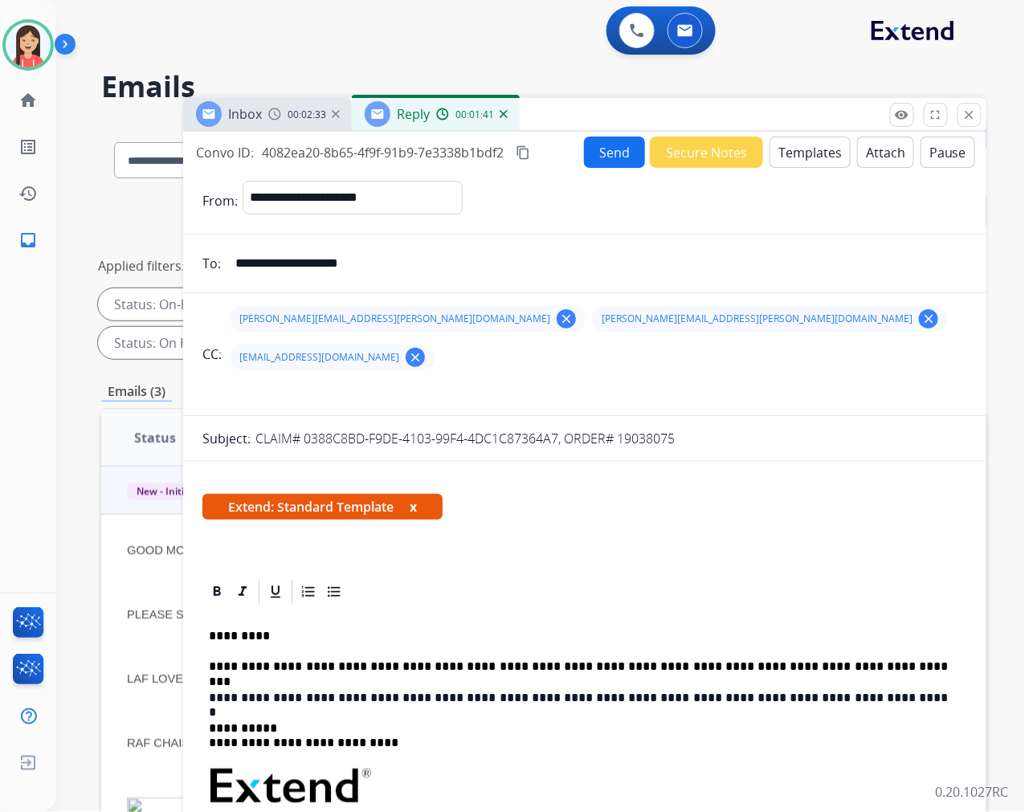  I want to click on p: Subject:, so click(226, 438).